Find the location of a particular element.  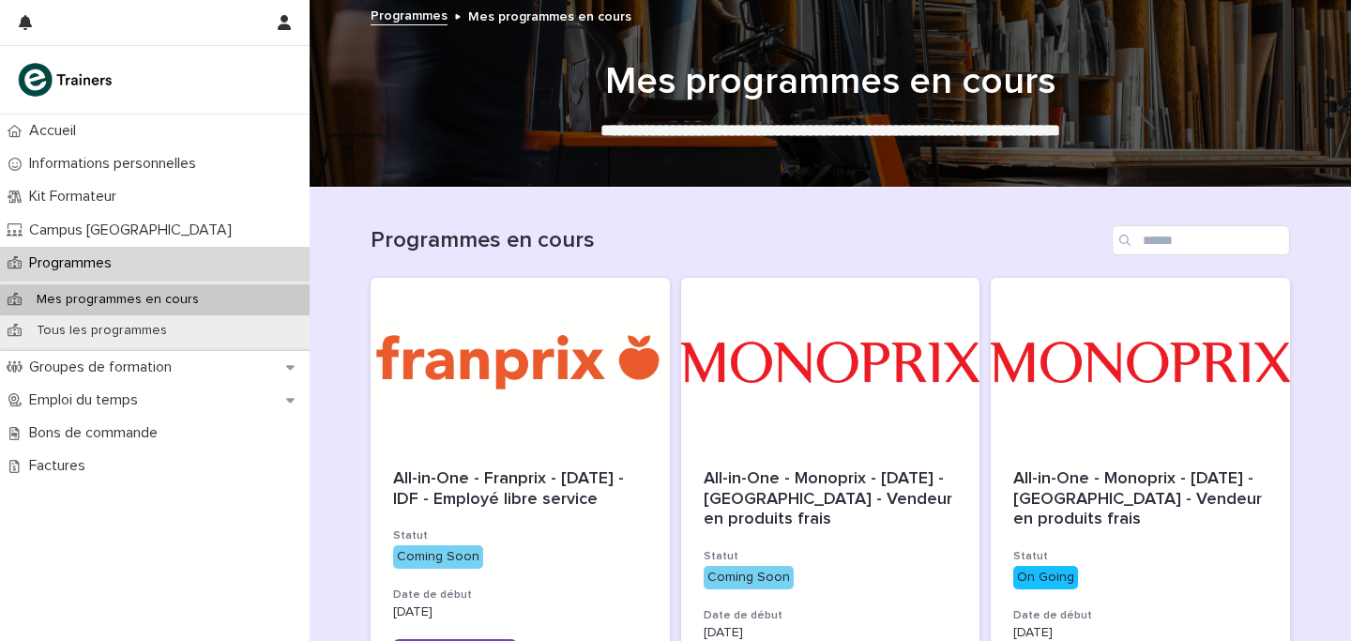

h1: Mes programmes en cours is located at coordinates (830, 82).